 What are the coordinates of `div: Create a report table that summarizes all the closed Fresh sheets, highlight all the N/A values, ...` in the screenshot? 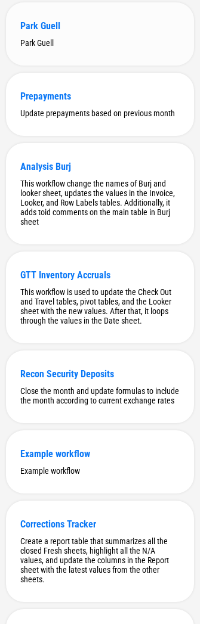 It's located at (100, 560).